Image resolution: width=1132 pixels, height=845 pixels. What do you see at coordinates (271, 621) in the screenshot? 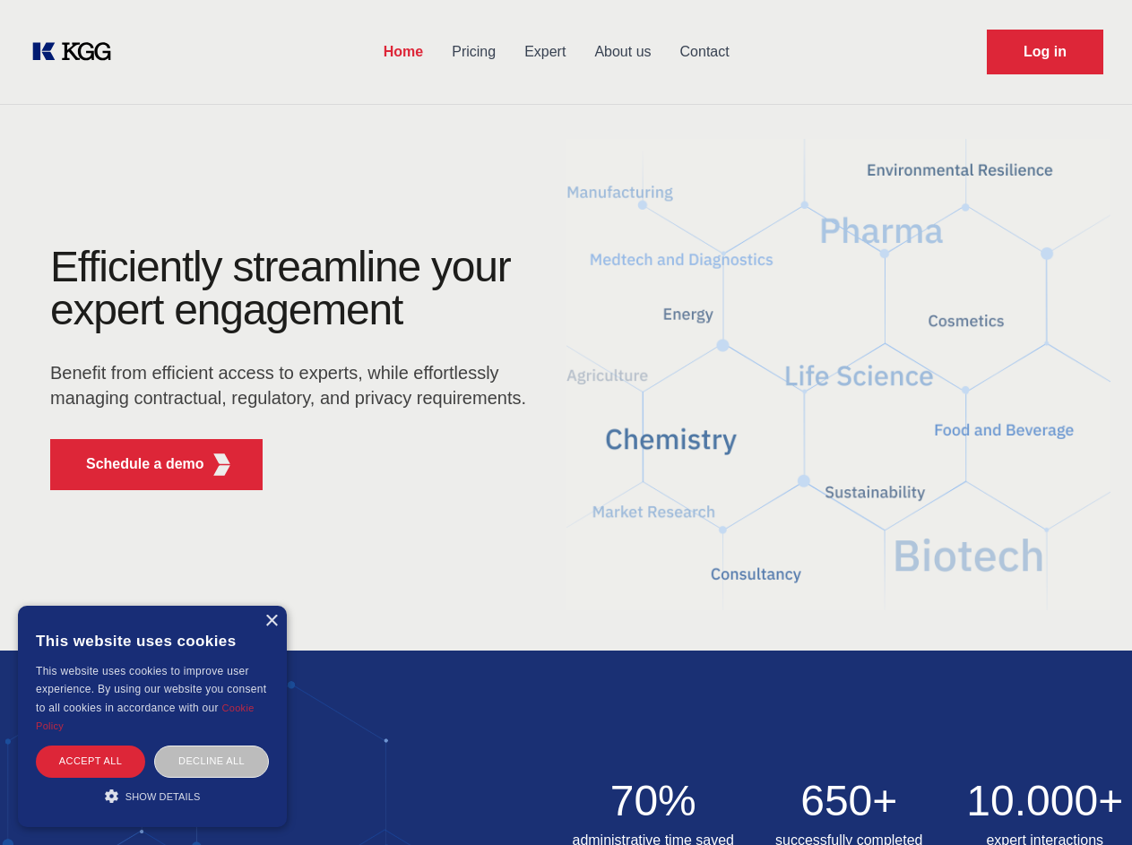
I see `div: Close` at bounding box center [271, 621].